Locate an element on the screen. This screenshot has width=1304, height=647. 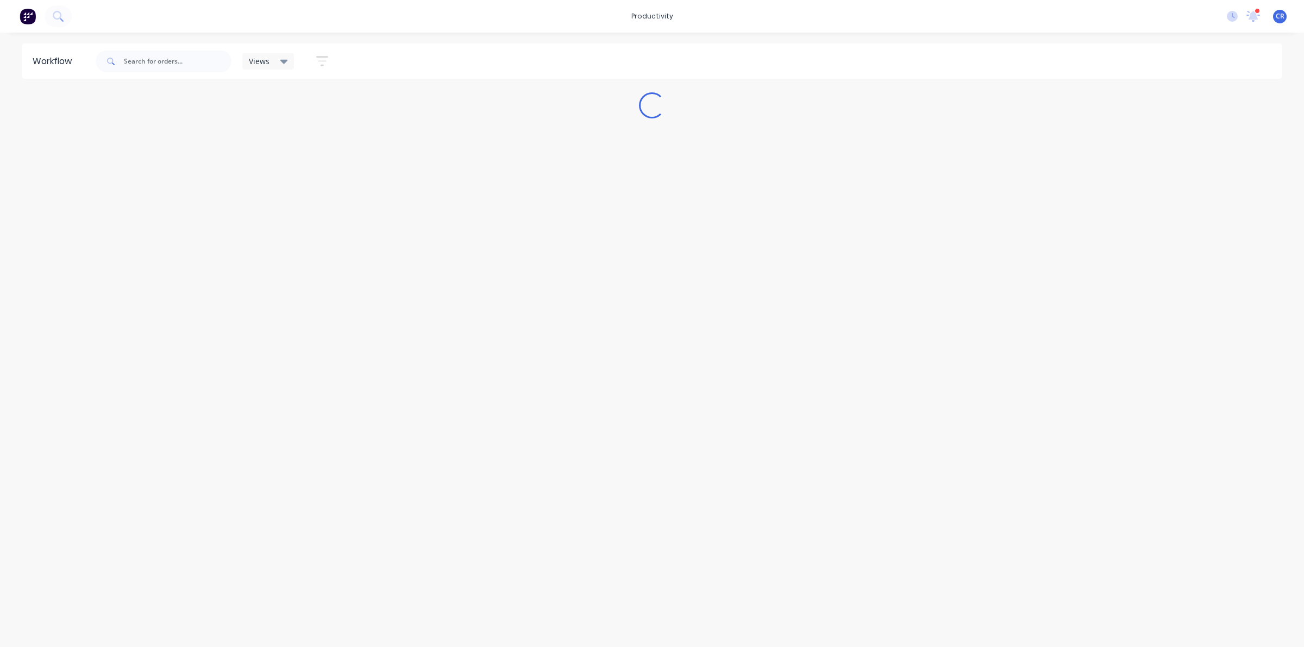
span: CR is located at coordinates (1280, 16).